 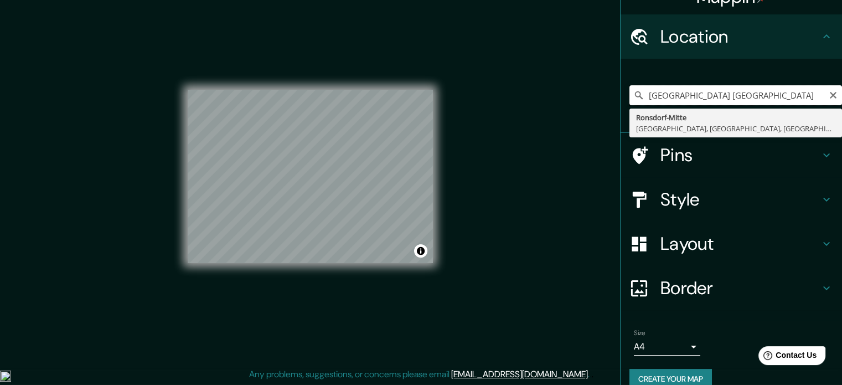 I want to click on h4: Location, so click(x=740, y=37).